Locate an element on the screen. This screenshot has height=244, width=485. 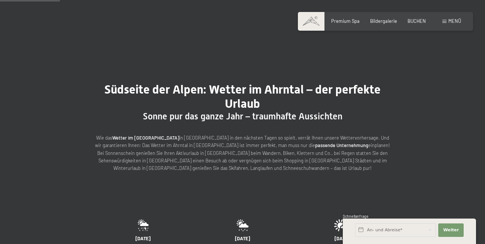
span: Bildergalerie is located at coordinates (383, 21).